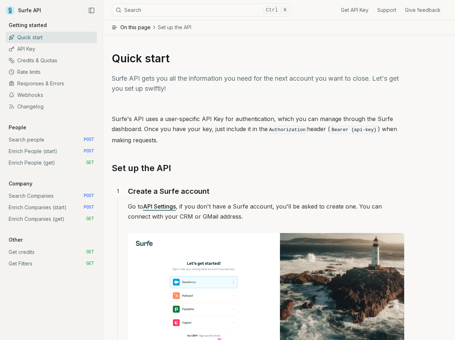  What do you see at coordinates (51, 140) in the screenshot?
I see `a: Search people POST` at bounding box center [51, 140].